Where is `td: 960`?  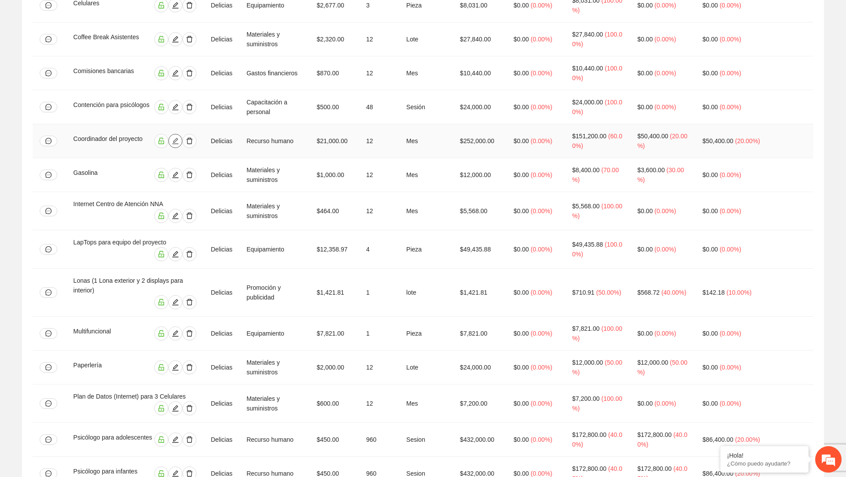
td: 960 is located at coordinates (379, 440).